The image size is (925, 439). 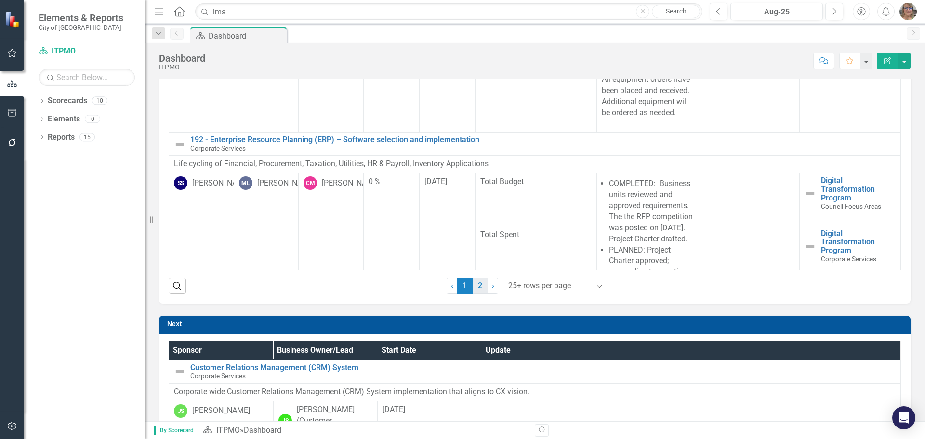 What do you see at coordinates (13, 19) in the screenshot?
I see `img: ClearPoint Strategy` at bounding box center [13, 19].